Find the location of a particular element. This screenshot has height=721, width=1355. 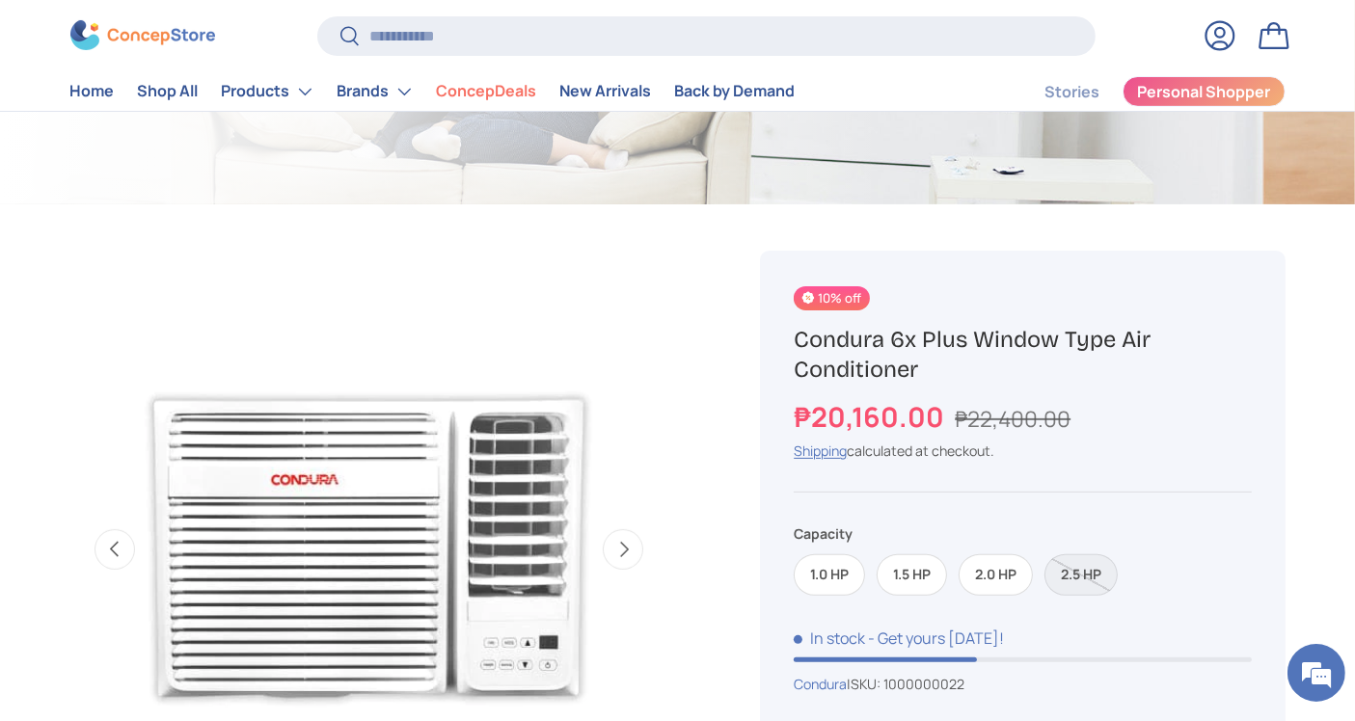

span: 10% off is located at coordinates (831, 298).